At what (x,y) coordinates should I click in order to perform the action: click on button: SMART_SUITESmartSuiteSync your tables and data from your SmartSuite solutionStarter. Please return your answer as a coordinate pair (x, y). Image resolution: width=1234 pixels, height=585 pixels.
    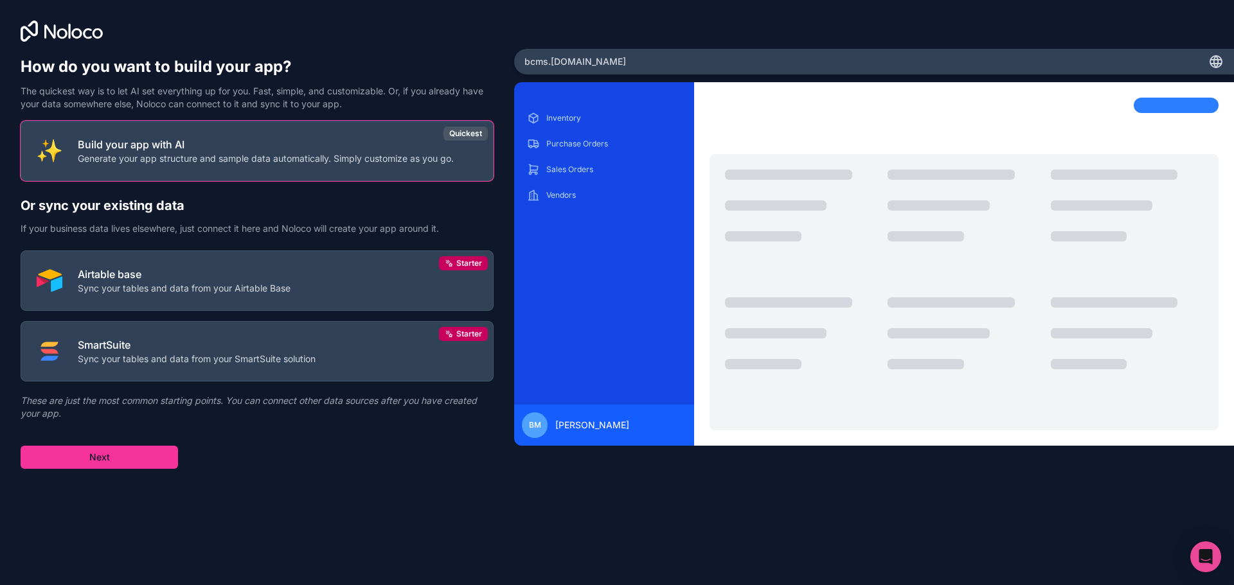
    Looking at the image, I should click on (257, 352).